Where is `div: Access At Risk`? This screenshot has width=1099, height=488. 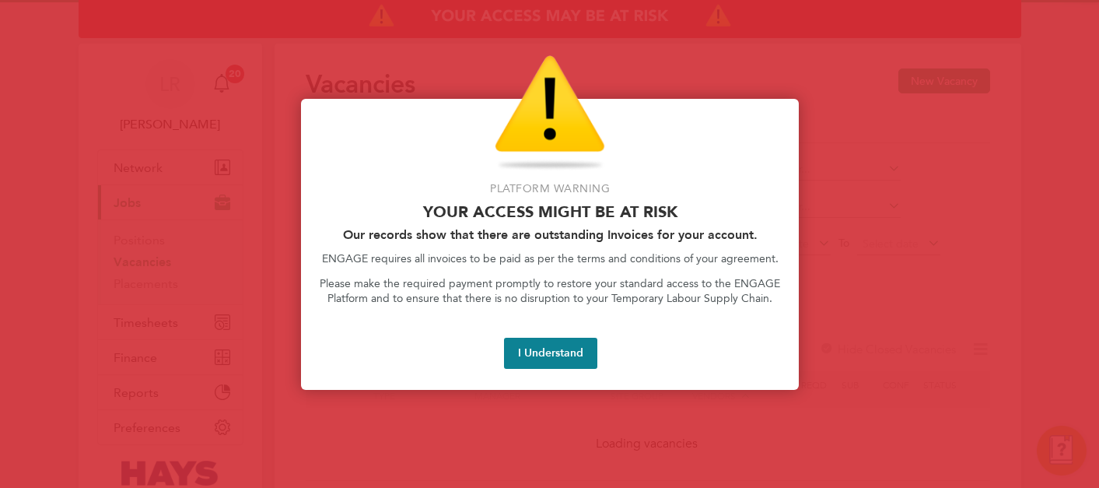 div: Access At Risk is located at coordinates (550, 244).